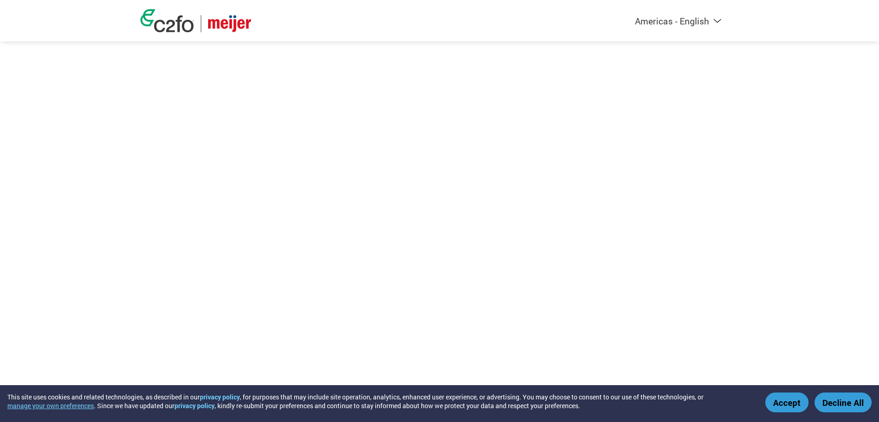 Image resolution: width=879 pixels, height=422 pixels. Describe the element at coordinates (51, 405) in the screenshot. I see `button: manage your own preferences` at that location.